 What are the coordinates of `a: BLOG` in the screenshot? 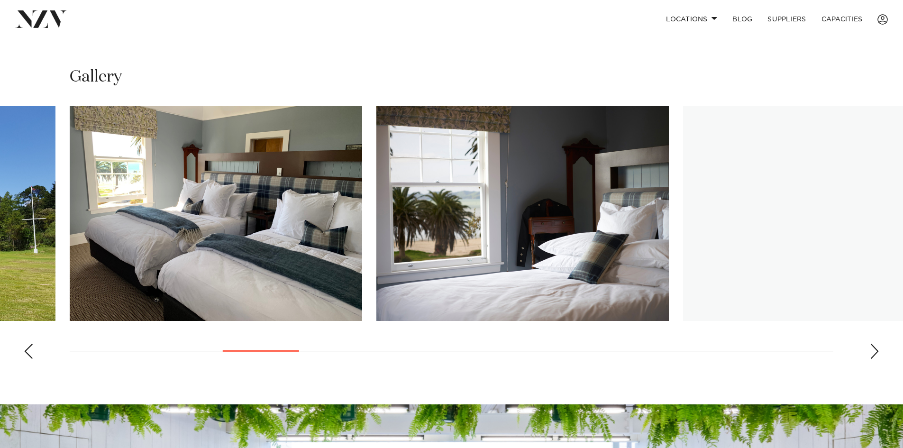 It's located at (742, 19).